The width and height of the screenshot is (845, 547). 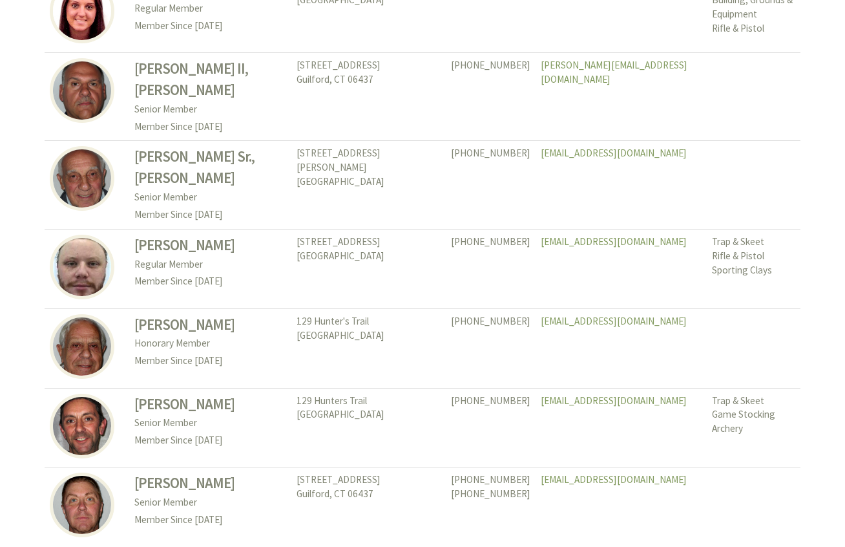 What do you see at coordinates (210, 343) in the screenshot?
I see `p: Honorary Member` at bounding box center [210, 343].